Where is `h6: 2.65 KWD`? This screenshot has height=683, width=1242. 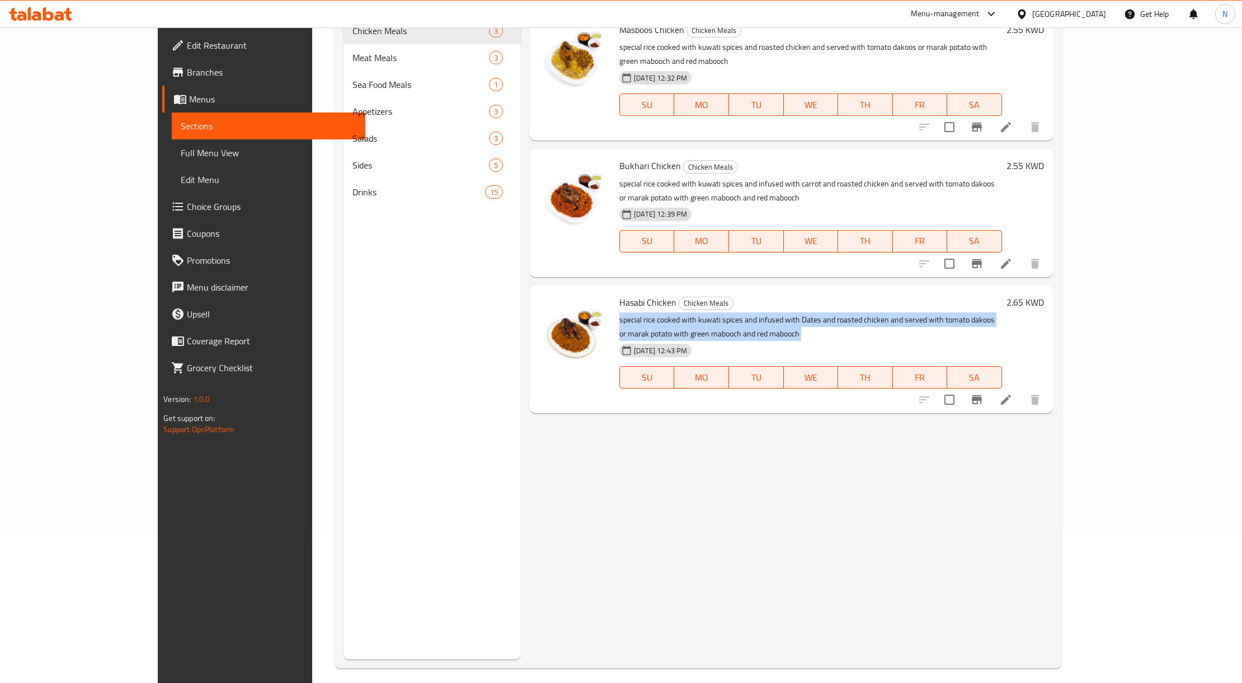 h6: 2.65 KWD is located at coordinates (1025, 302).